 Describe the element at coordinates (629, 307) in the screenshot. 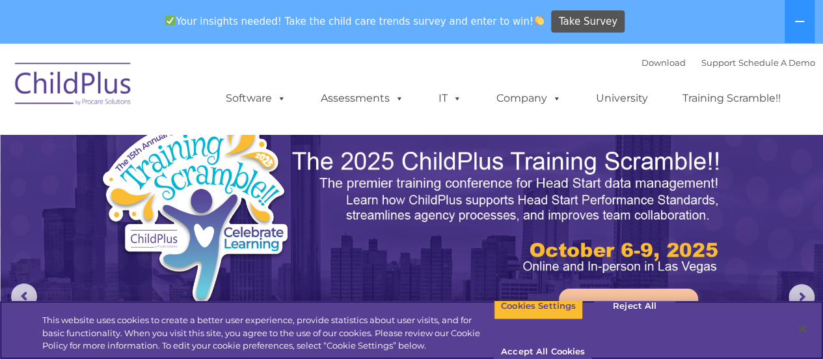

I see `a: Learn More` at that location.